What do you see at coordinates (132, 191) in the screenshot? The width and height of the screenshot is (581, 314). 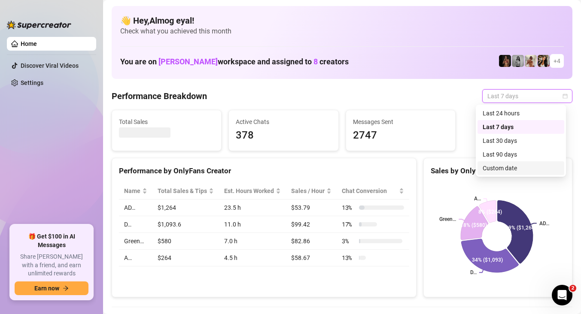 I see `span: Name` at bounding box center [132, 191].